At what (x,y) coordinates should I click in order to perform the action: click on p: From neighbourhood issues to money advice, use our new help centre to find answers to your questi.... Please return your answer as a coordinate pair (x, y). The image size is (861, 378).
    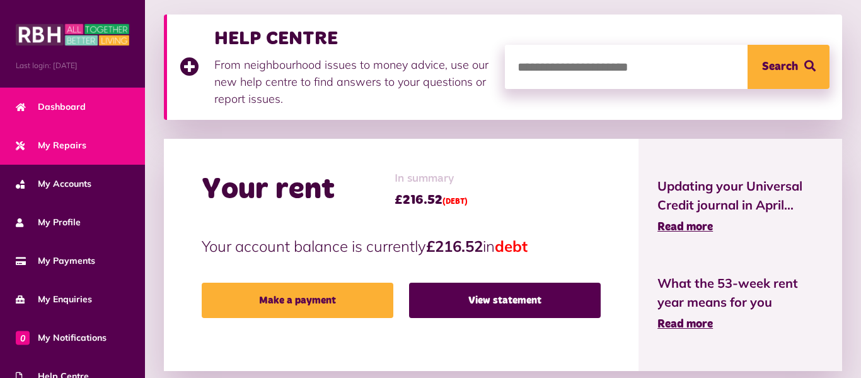
    Looking at the image, I should click on (353, 81).